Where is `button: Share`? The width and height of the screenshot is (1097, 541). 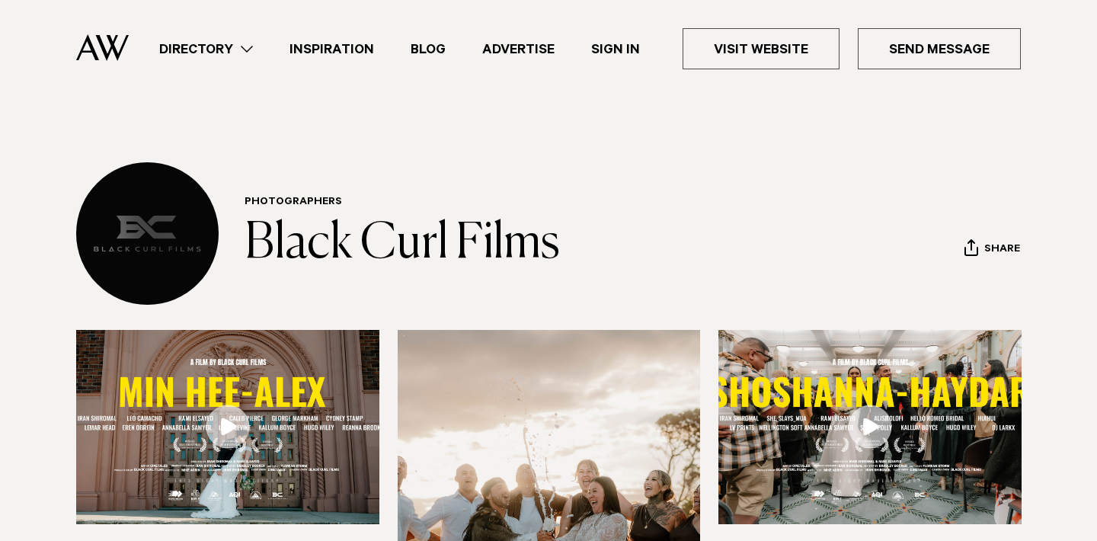
button: Share is located at coordinates (992, 250).